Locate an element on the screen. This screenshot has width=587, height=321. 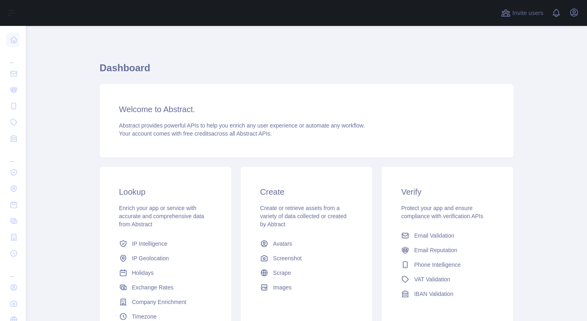
span: Phone Intelligence is located at coordinates (437, 264).